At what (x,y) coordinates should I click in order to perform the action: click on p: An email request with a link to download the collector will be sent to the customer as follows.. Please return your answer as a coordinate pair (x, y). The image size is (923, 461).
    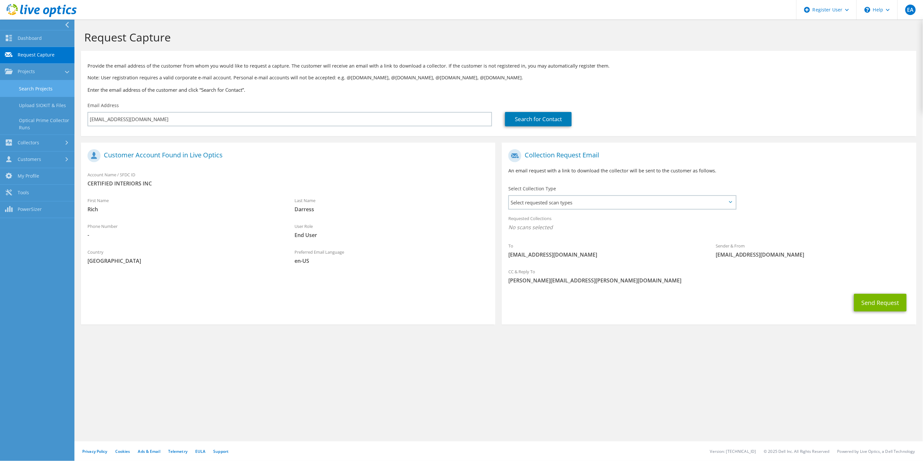
    Looking at the image, I should click on (709, 171).